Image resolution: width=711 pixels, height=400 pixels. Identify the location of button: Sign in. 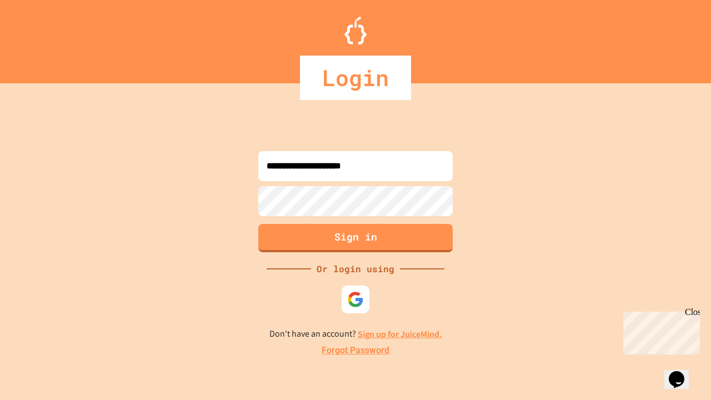
(356, 238).